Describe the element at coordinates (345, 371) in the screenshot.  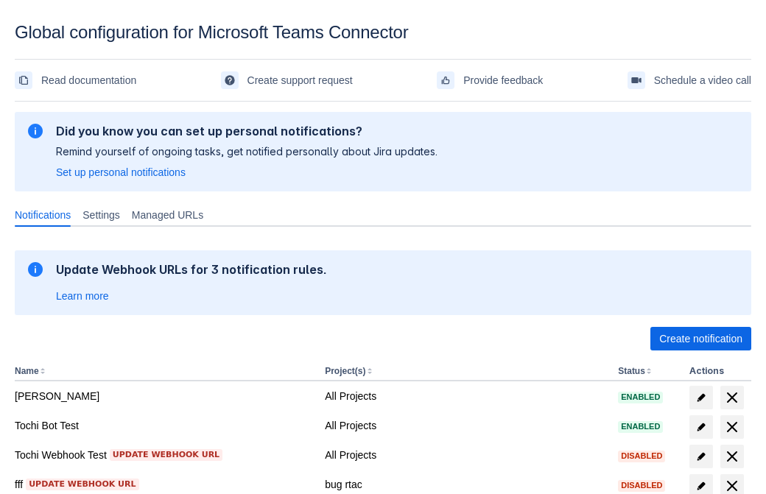
I see `button: Project(s)` at that location.